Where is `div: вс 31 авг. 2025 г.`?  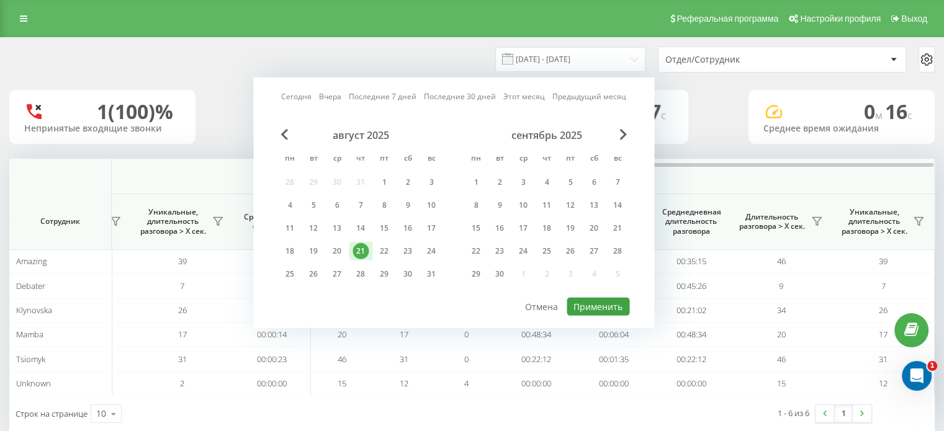
div: вс 31 авг. 2025 г. is located at coordinates (431, 274).